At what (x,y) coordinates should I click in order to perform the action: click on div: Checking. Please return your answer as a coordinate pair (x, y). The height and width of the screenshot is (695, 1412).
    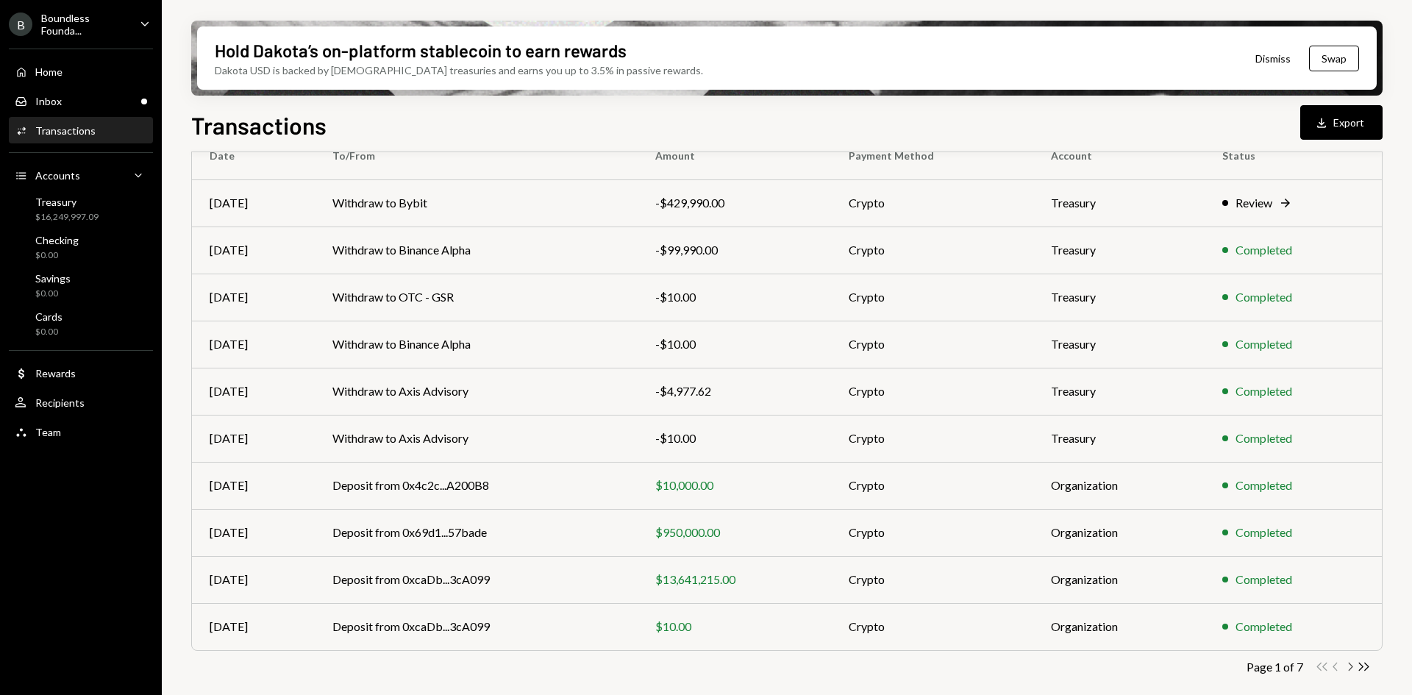
    Looking at the image, I should click on (57, 240).